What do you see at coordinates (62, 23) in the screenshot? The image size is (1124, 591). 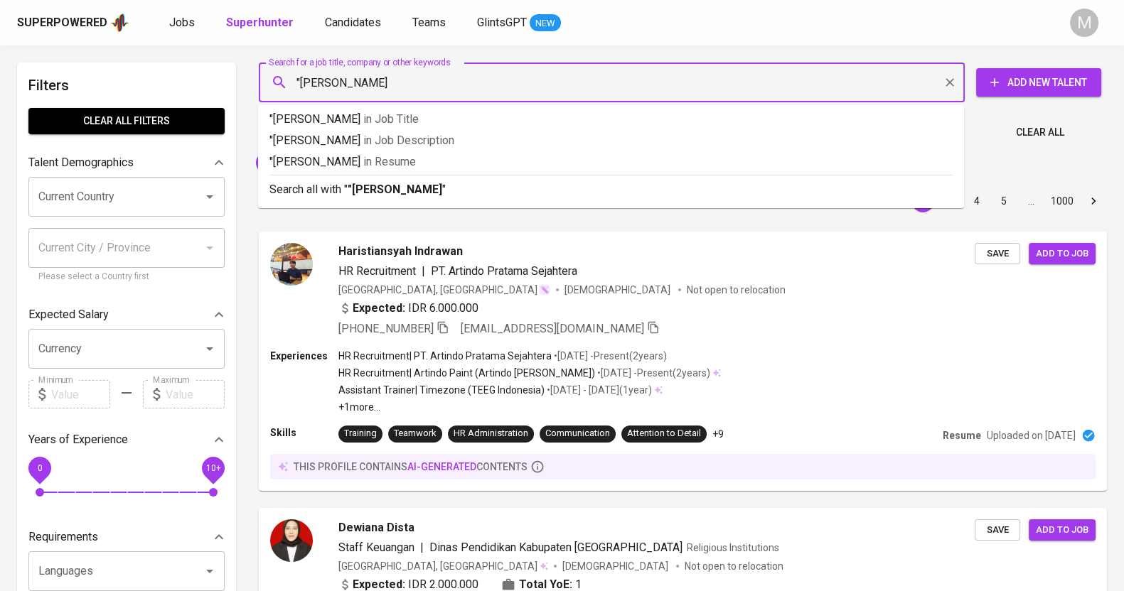 I see `div: Superpowered` at bounding box center [62, 23].